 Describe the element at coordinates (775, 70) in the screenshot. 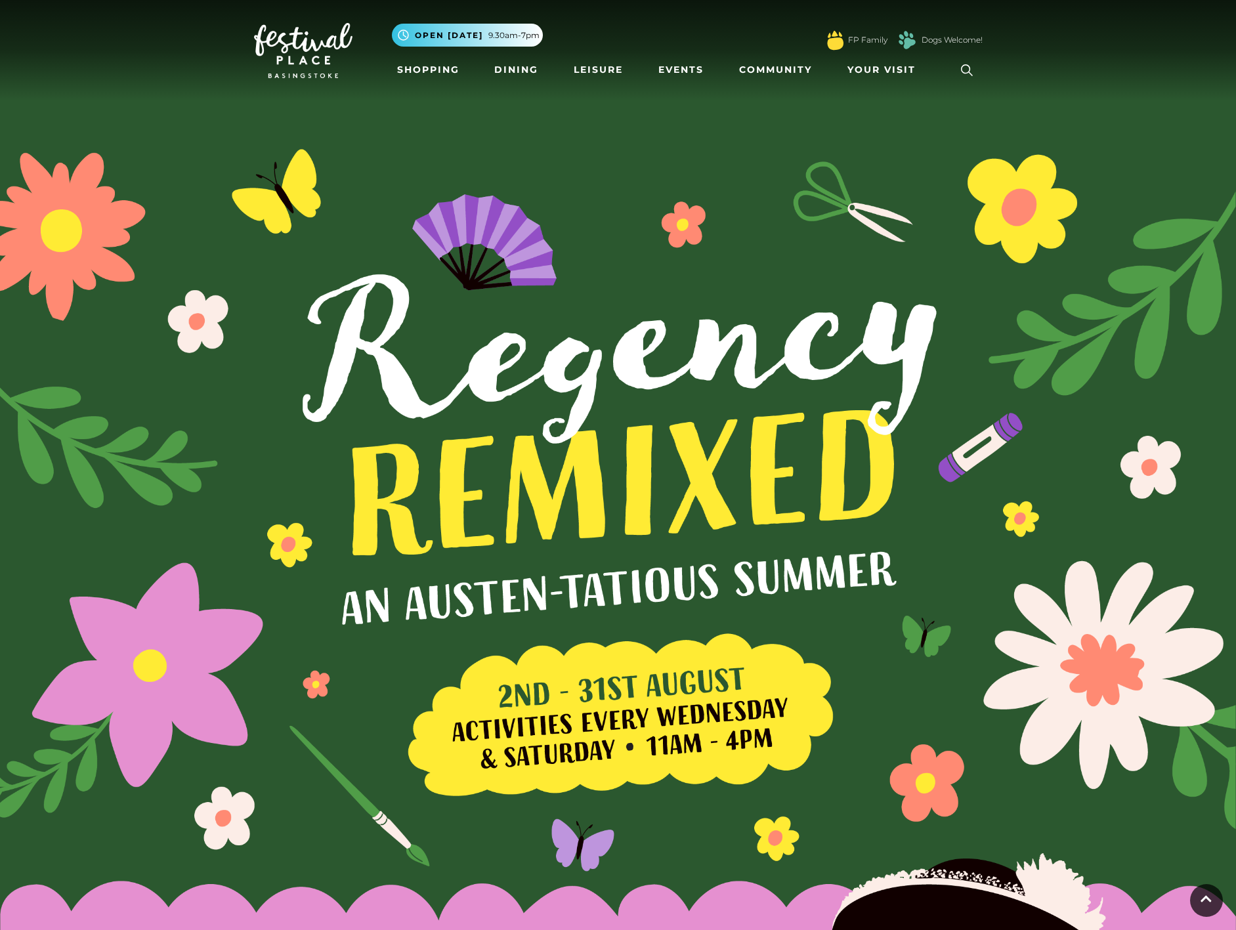

I see `a: Community` at that location.